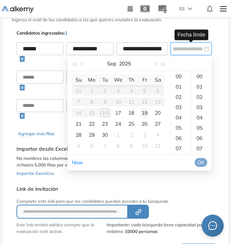 This screenshot has width=231, height=244. What do you see at coordinates (77, 162) in the screenshot?
I see `a: Now` at bounding box center [77, 162].